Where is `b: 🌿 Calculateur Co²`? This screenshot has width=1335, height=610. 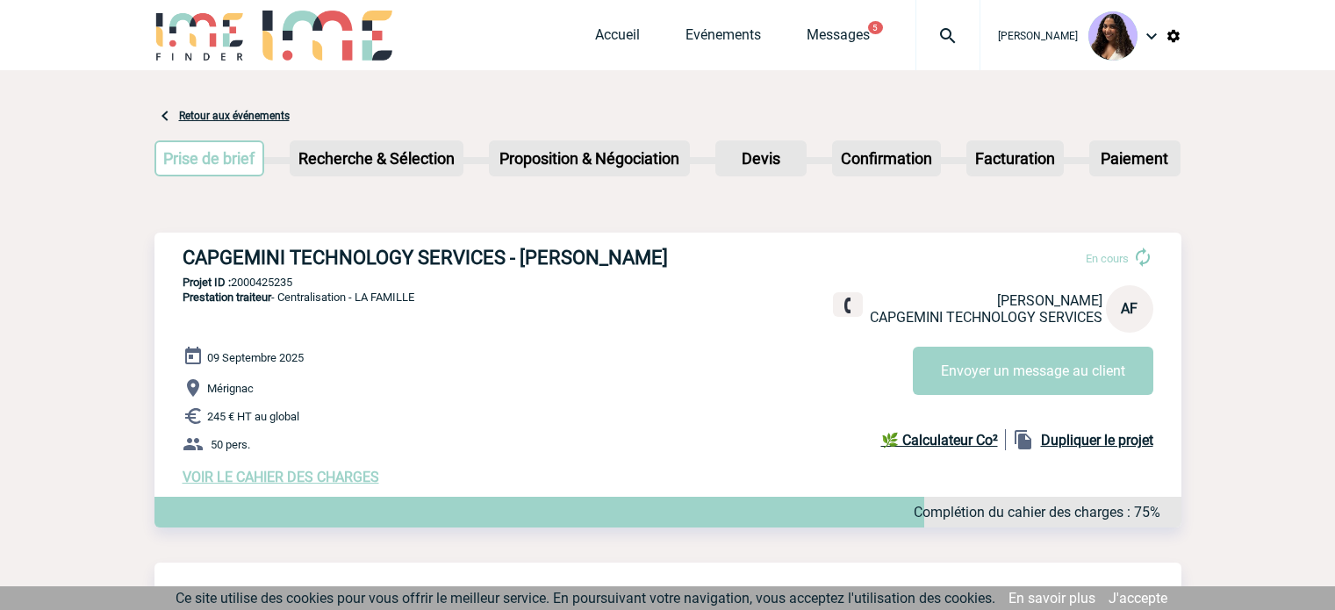 b: 🌿 Calculateur Co² is located at coordinates (939, 440).